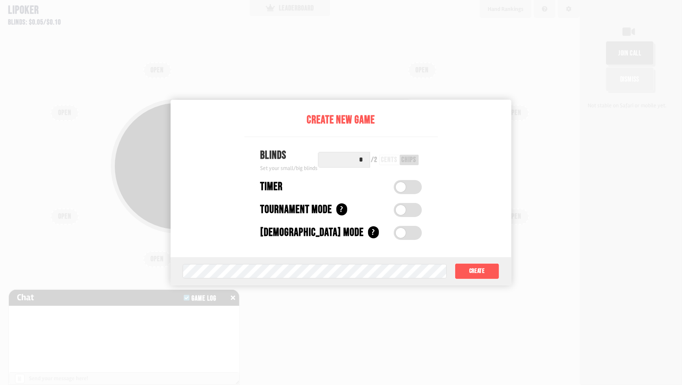 The image size is (682, 385). What do you see at coordinates (389, 160) in the screenshot?
I see `div: cents` at bounding box center [389, 160].